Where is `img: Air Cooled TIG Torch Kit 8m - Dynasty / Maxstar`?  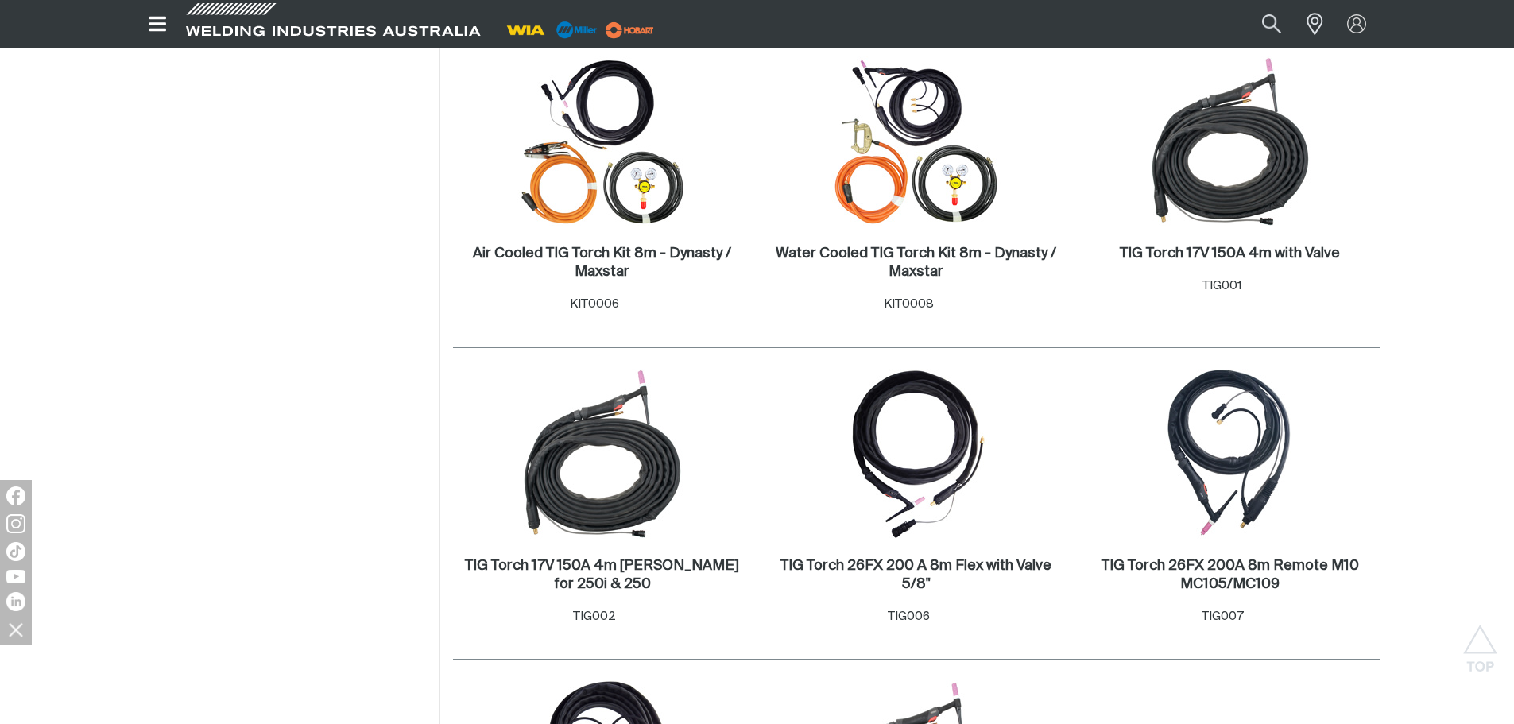
img: Air Cooled TIG Torch Kit 8m - Dynasty / Maxstar is located at coordinates (602, 141).